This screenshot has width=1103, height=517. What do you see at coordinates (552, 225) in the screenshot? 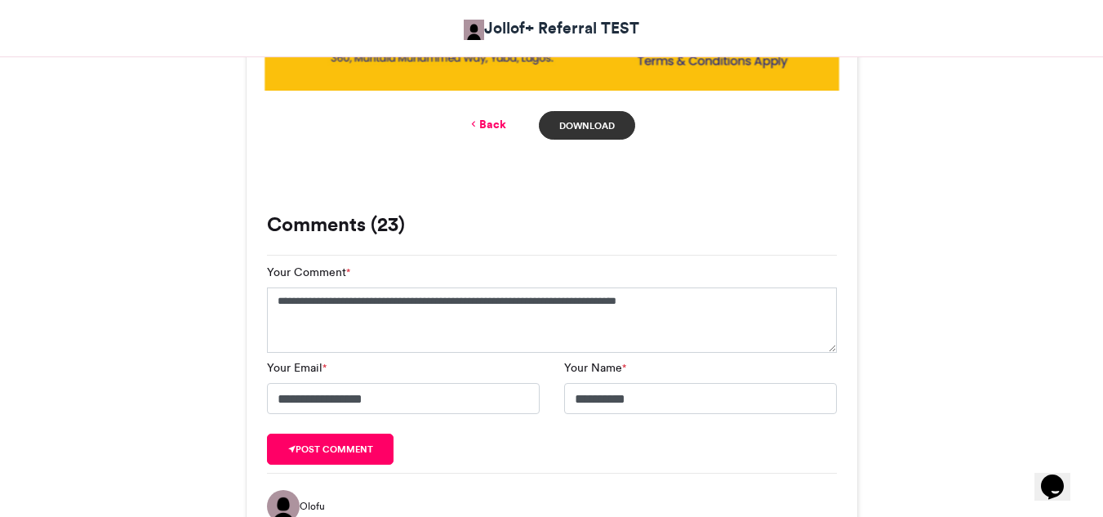
I see `h3: Comments (23)` at bounding box center [552, 225].